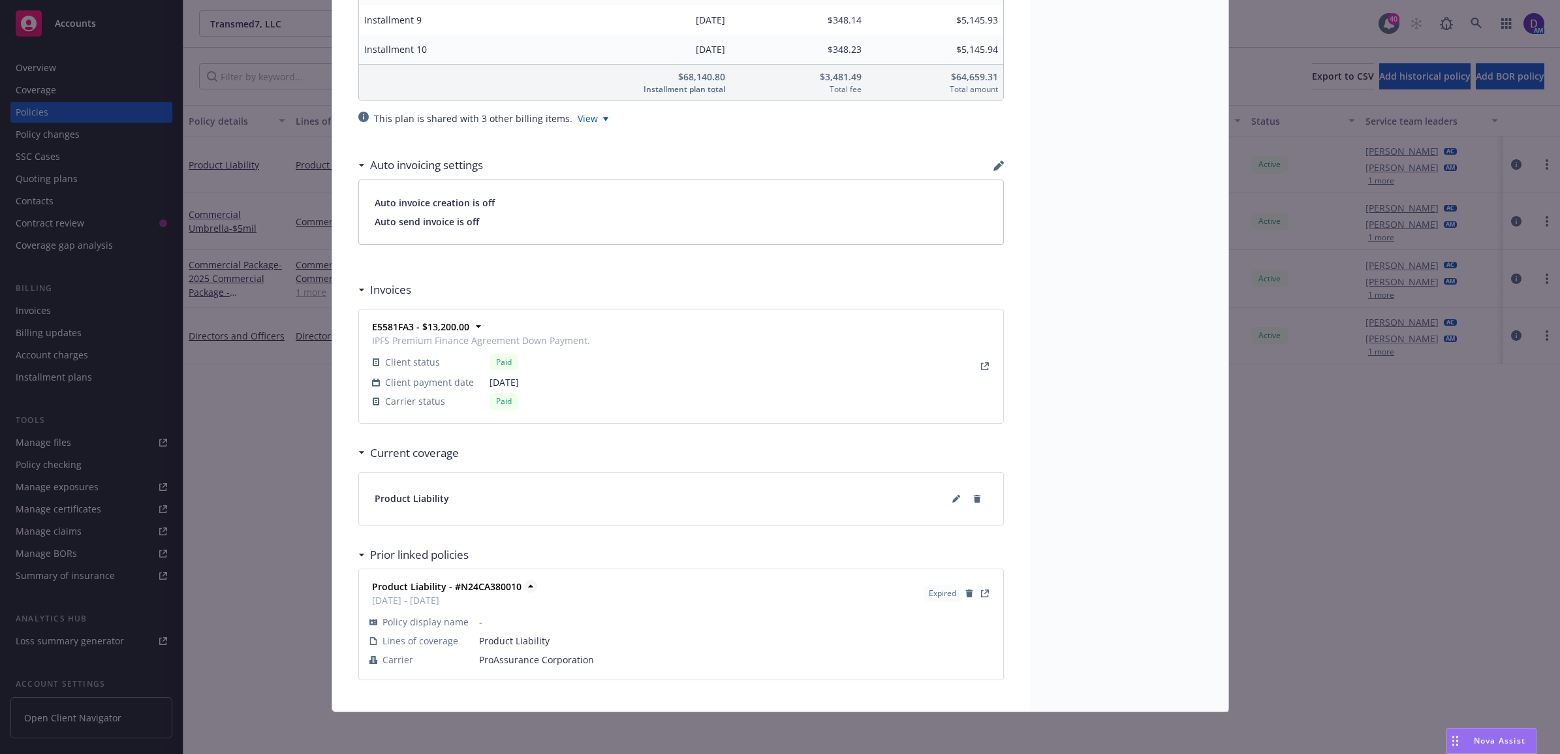 The image size is (1560, 754). Describe the element at coordinates (798, 89) in the screenshot. I see `span: Total fee` at that location.